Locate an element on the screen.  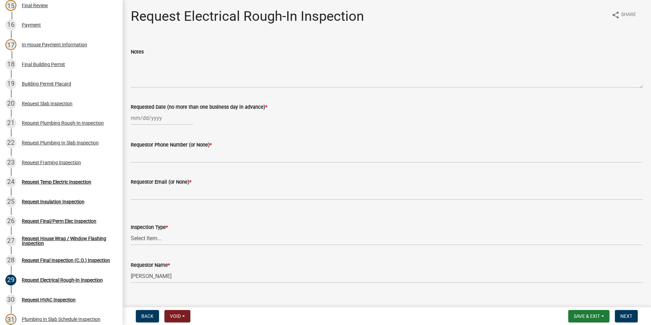
label: Requestor Email (or None) is located at coordinates (161, 182).